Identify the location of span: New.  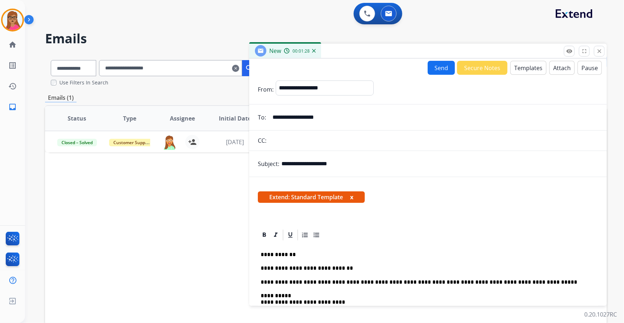
(275, 51).